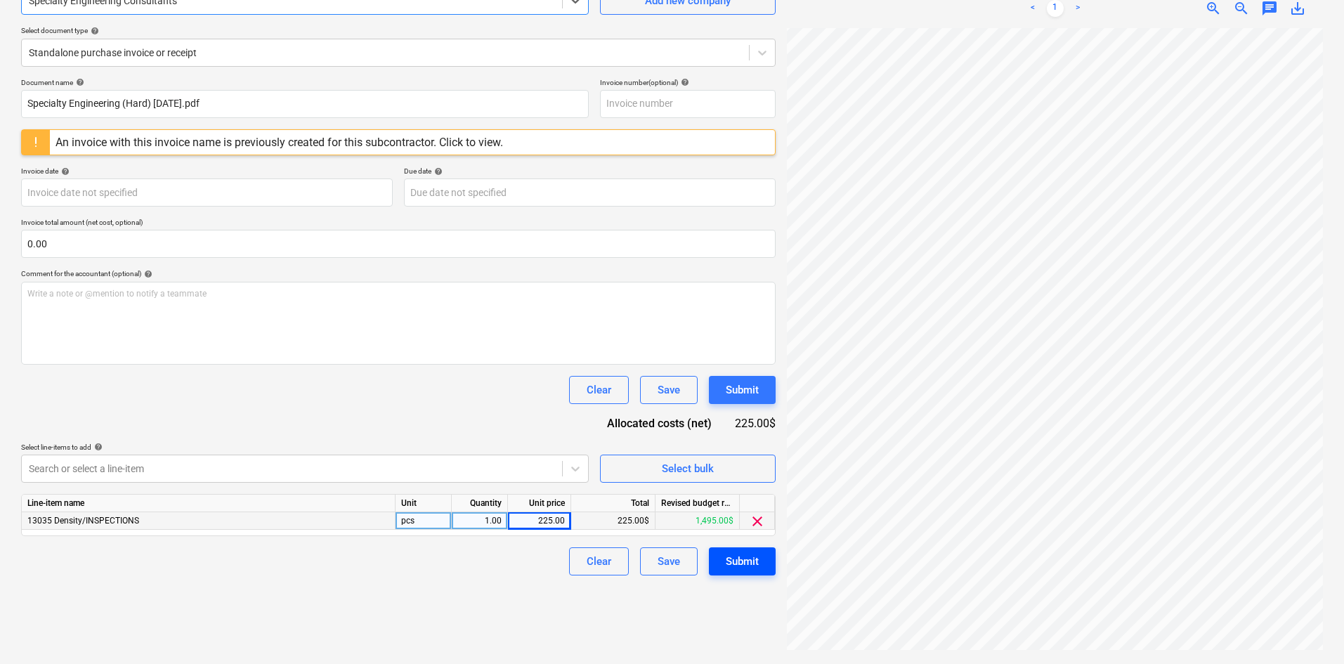 The image size is (1344, 664). What do you see at coordinates (663, 423) in the screenshot?
I see `div: Allocated costs (net)` at bounding box center [663, 423].